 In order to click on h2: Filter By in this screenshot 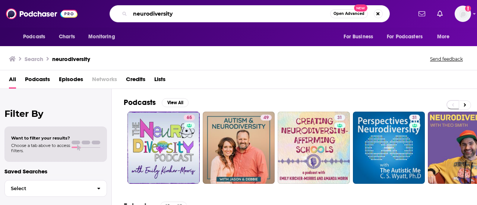, I will do `click(56, 114)`.